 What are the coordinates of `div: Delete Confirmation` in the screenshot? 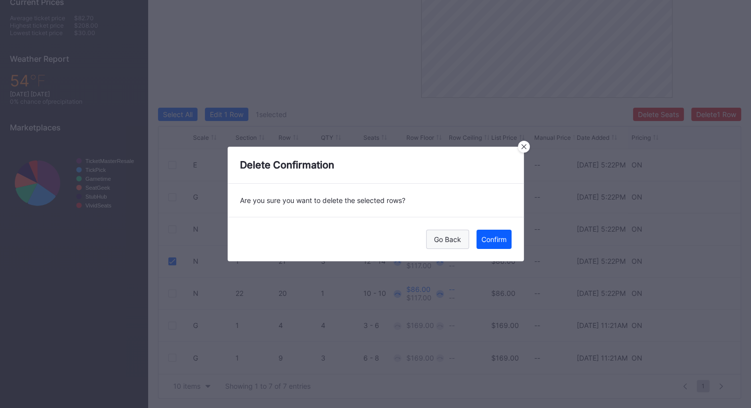 It's located at (376, 165).